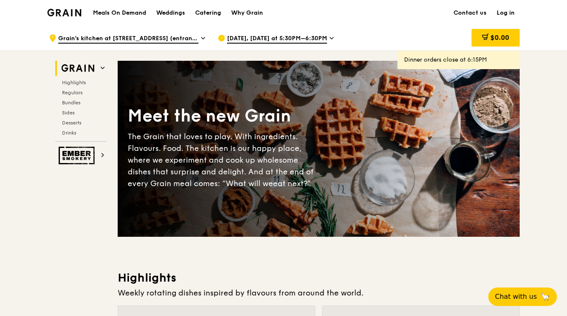  I want to click on a: Weddings, so click(170, 13).